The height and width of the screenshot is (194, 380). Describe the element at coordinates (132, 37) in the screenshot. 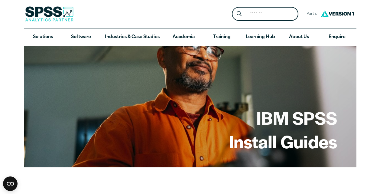

I see `a: Industries & Case Studies` at that location.